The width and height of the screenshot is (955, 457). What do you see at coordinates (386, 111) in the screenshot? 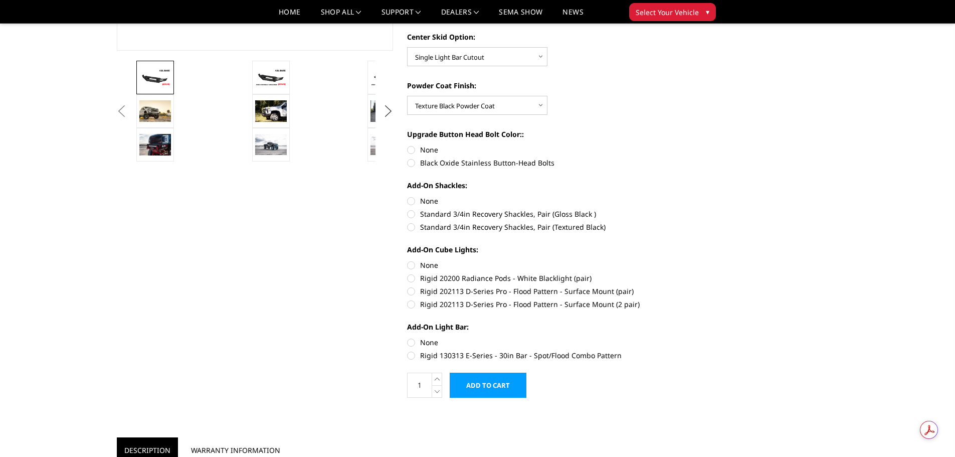
I see `img: 2020 RAM HD - Available in single light bar configuration only` at bounding box center [386, 111].